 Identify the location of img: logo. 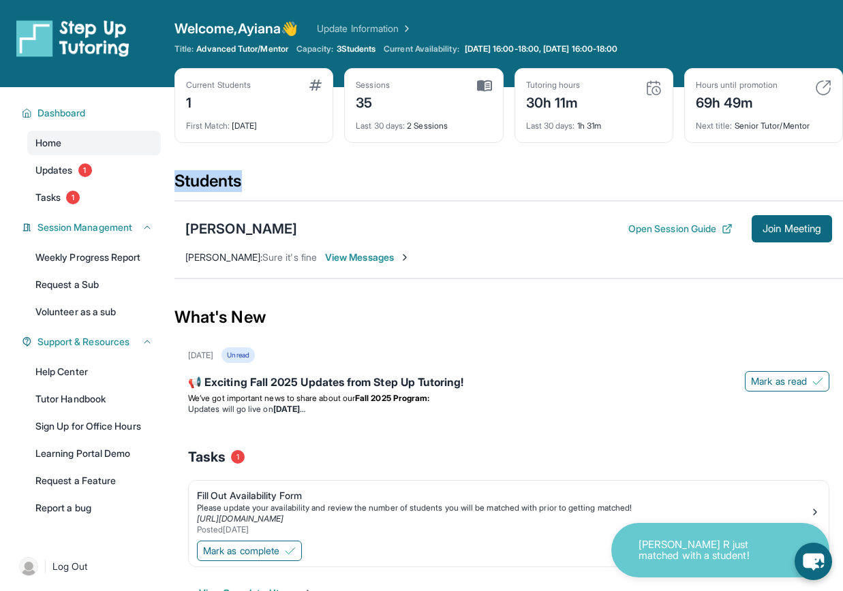
(73, 38).